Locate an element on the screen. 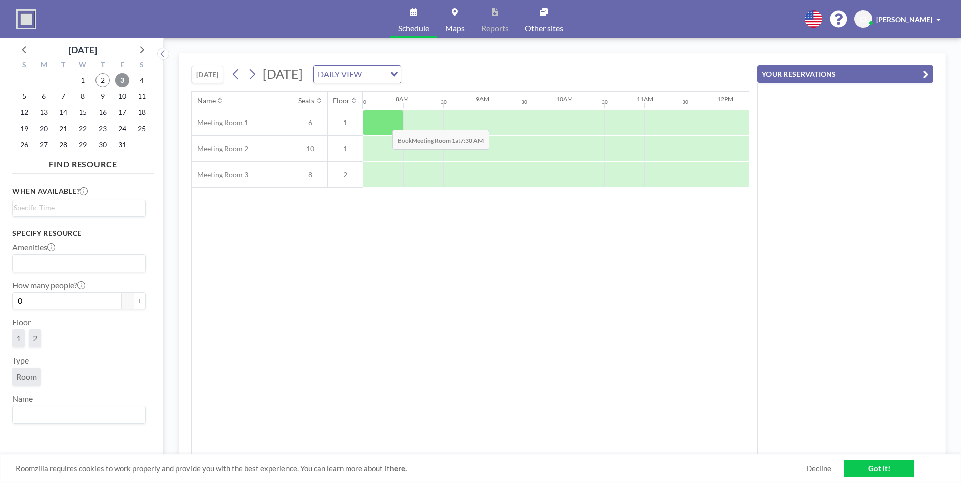 This screenshot has width=961, height=483. div: Seats is located at coordinates (306, 101).